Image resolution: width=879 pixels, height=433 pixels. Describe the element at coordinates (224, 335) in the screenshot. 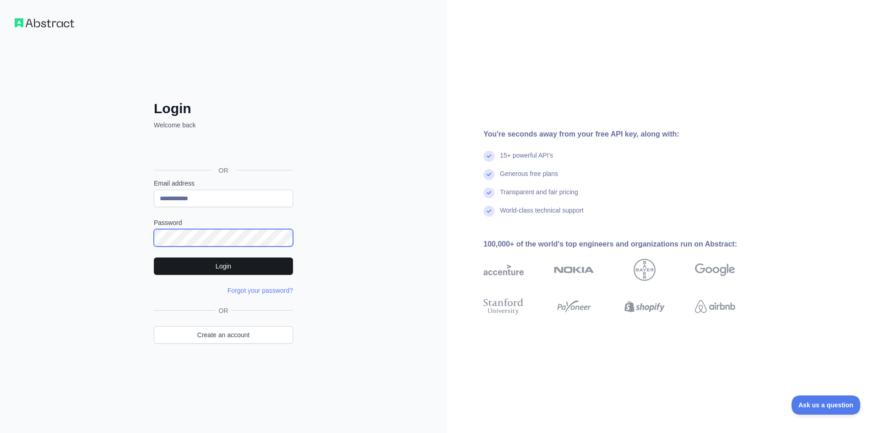

I see `a: Create an account` at that location.